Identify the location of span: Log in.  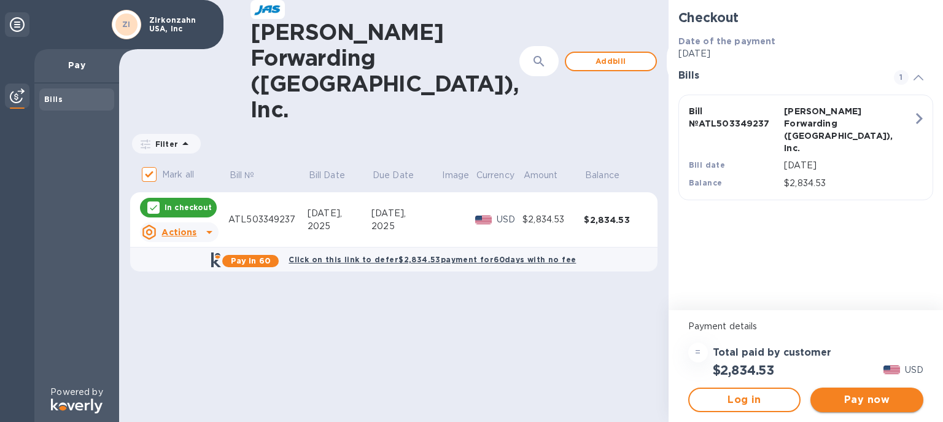
(745, 400).